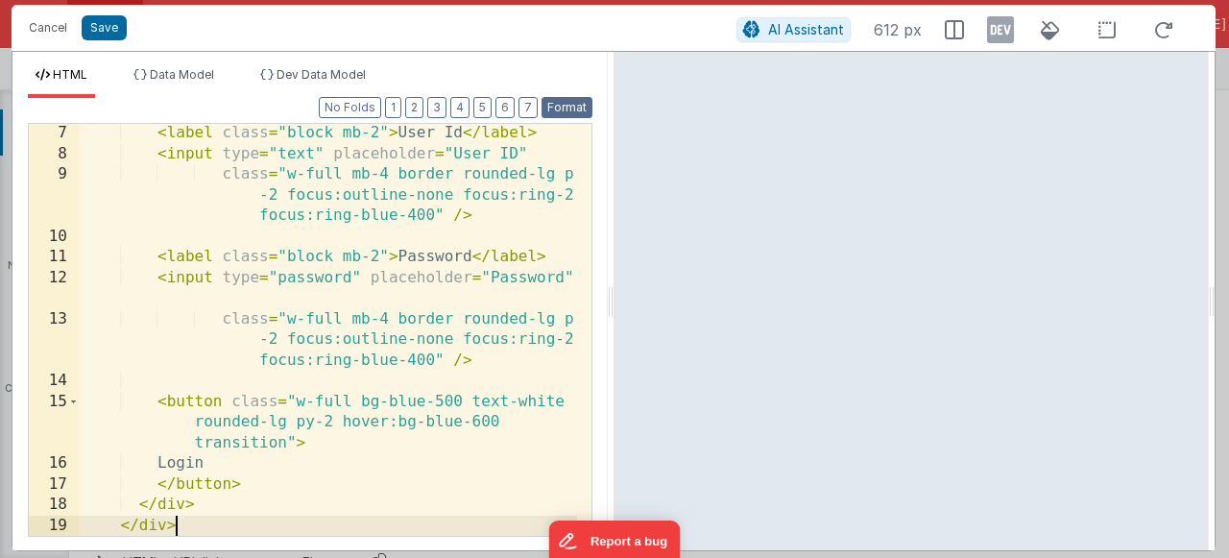  I want to click on span: Data Model, so click(181, 74).